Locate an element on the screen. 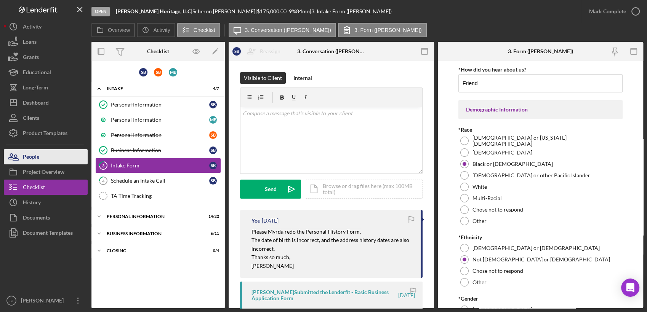 The image size is (647, 312). label: Activity is located at coordinates (162, 30).